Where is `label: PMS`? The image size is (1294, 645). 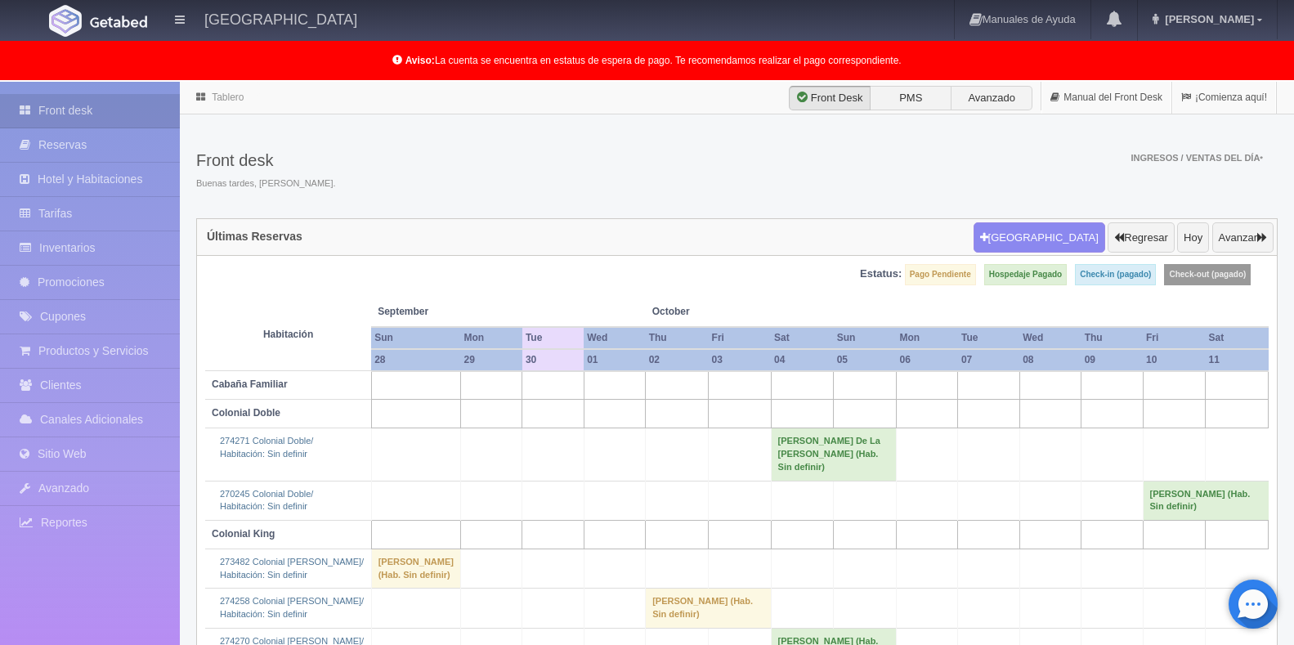
label: PMS is located at coordinates (910, 98).